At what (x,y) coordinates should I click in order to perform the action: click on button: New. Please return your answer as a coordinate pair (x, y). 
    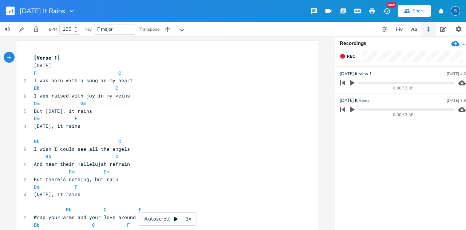
    Looking at the image, I should click on (387, 11).